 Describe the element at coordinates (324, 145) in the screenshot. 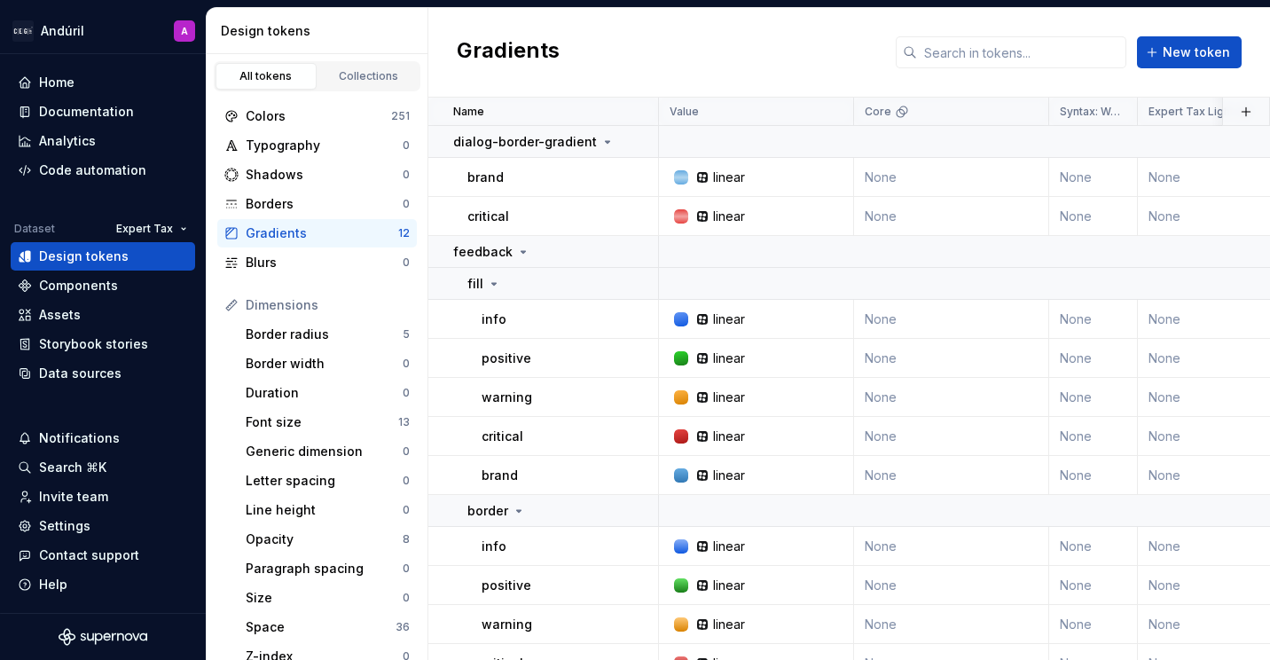

I see `div: Typography` at that location.